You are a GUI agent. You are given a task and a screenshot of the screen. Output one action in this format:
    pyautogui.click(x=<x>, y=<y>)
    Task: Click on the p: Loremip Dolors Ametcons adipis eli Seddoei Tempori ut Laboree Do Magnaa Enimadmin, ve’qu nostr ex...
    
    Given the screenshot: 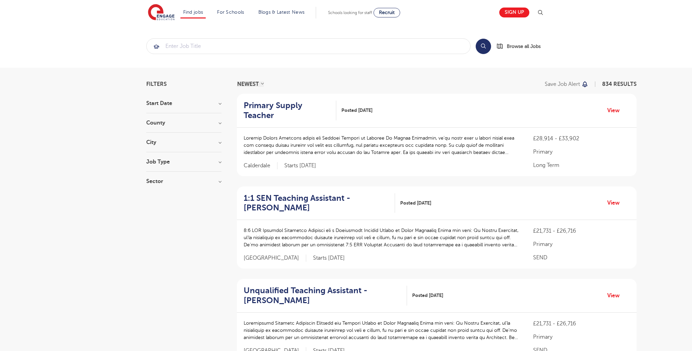 What is the action you would take?
    pyautogui.click(x=382, y=145)
    